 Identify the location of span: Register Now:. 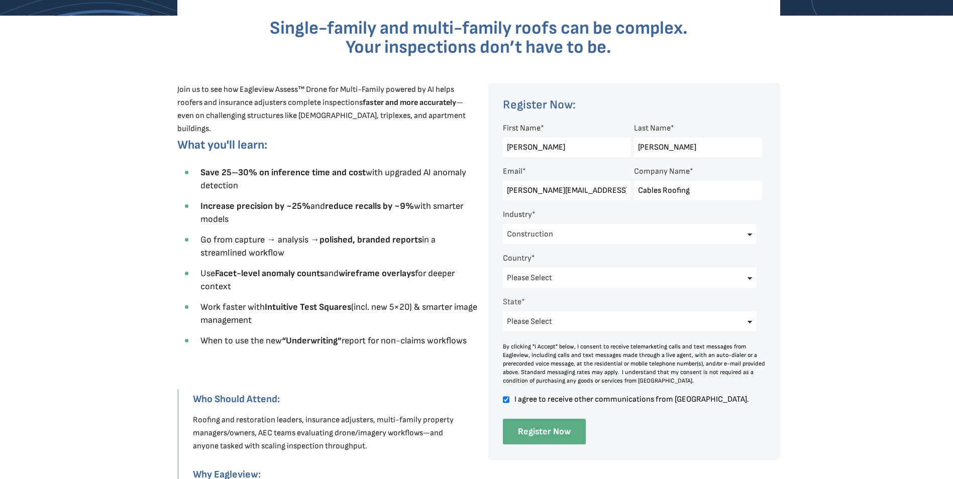
(539, 105).